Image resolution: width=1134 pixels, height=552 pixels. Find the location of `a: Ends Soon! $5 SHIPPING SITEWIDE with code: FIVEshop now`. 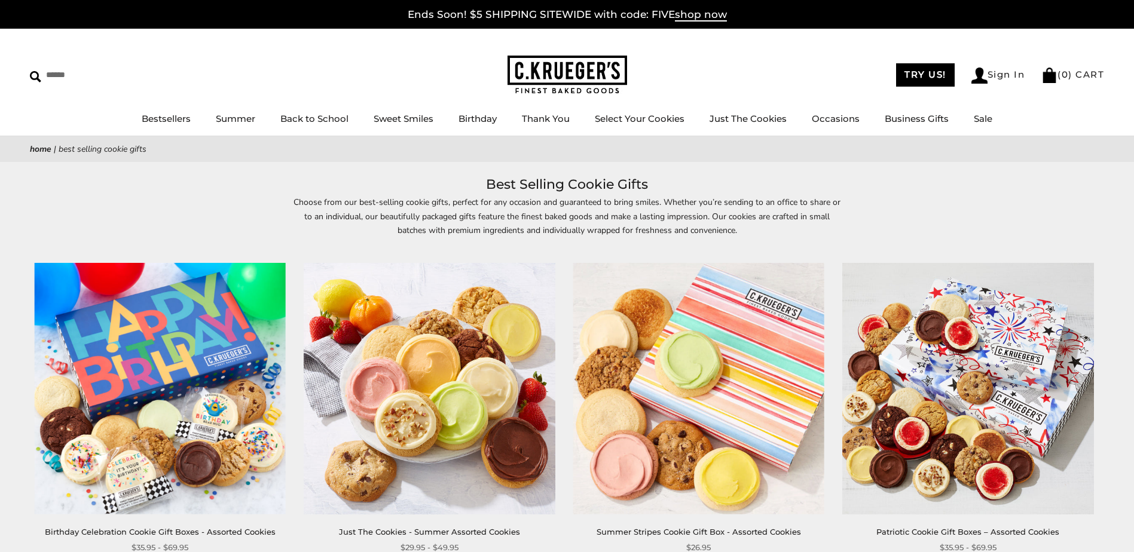

a: Ends Soon! $5 SHIPPING SITEWIDE with code: FIVEshop now is located at coordinates (567, 15).